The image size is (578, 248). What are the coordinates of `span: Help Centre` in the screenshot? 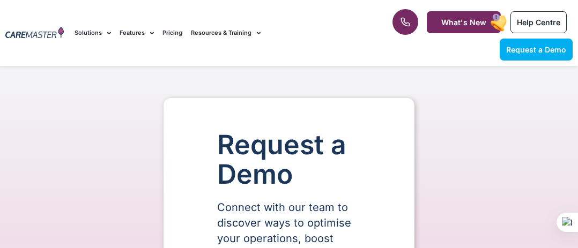 It's located at (538, 22).